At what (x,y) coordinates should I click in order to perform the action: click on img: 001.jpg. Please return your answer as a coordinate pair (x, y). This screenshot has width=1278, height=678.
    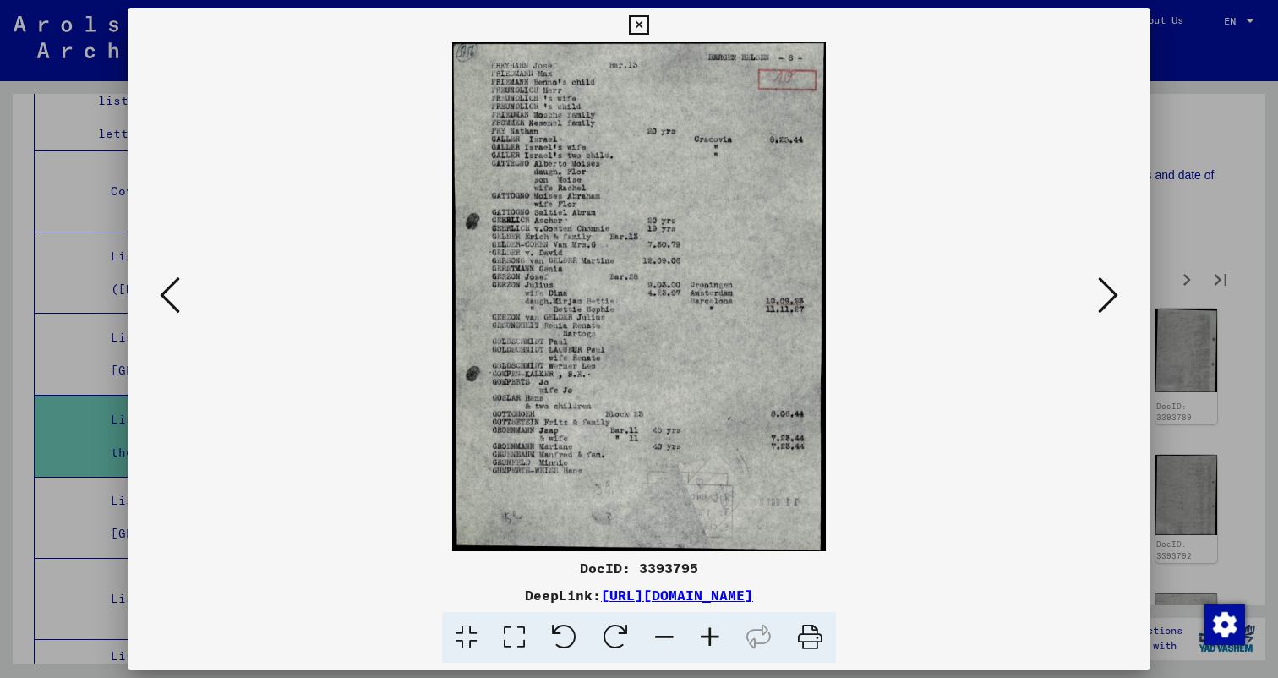
    Looking at the image, I should click on (639, 297).